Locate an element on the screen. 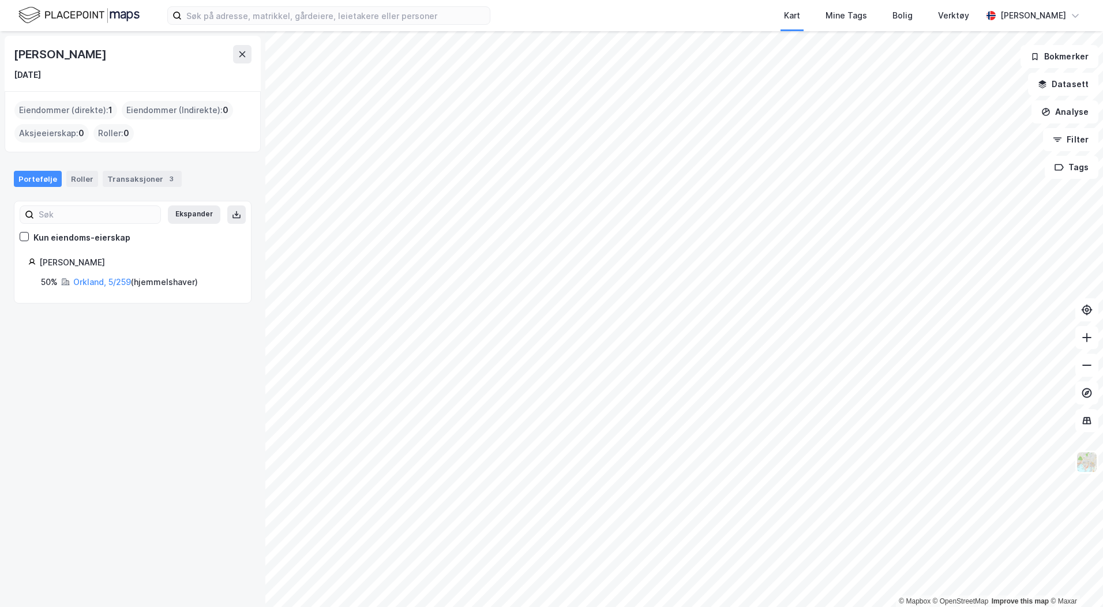 This screenshot has height=607, width=1103. input: Søk is located at coordinates (97, 215).